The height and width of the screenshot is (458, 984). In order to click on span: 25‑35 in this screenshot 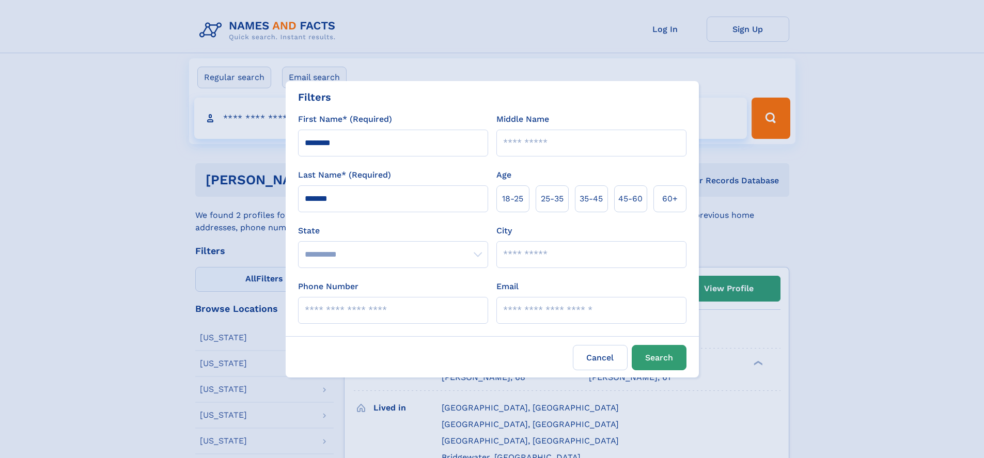, I will do `click(552, 199)`.